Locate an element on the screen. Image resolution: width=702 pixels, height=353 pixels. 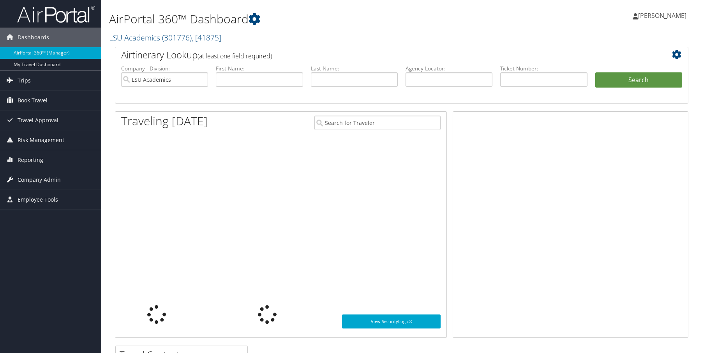
span: , [ 41875 ] is located at coordinates (206, 37).